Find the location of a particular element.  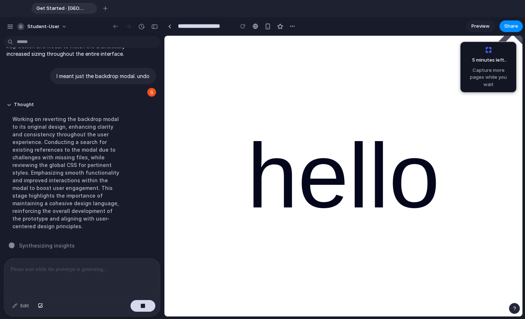

span: Preview is located at coordinates (481, 26).